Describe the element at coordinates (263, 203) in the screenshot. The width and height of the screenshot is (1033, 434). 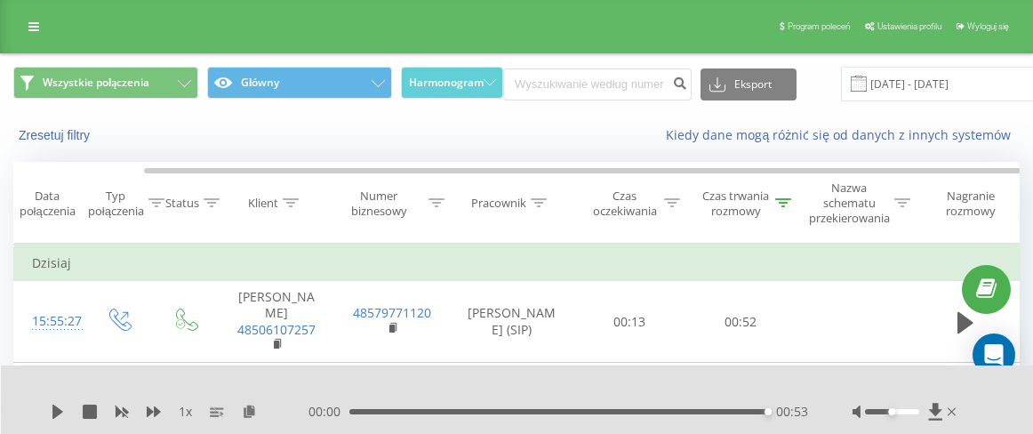
I see `div: Klient` at that location.